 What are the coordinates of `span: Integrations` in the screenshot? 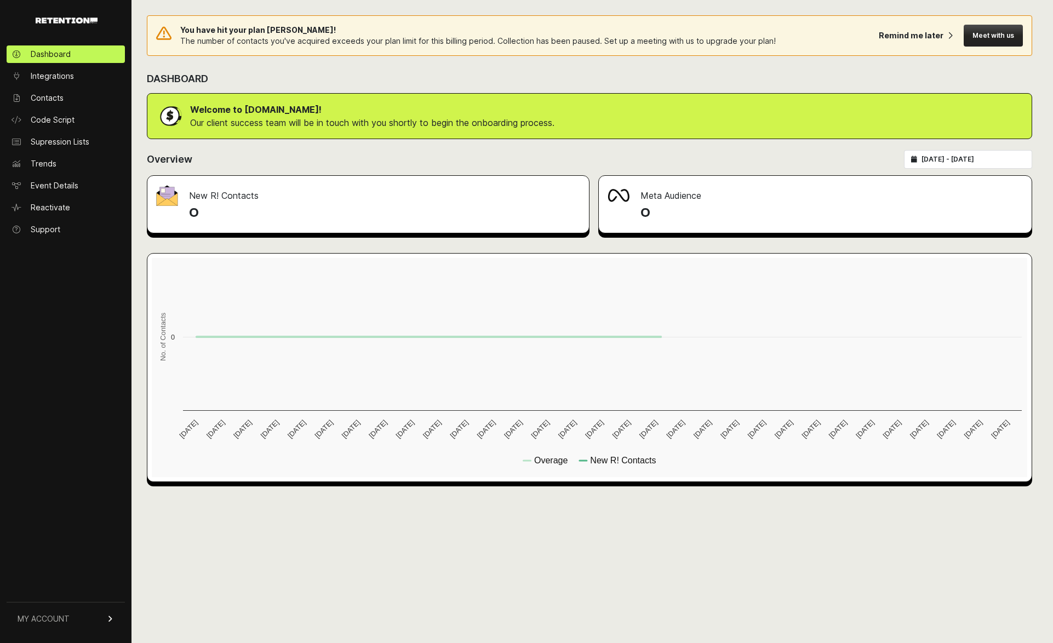 It's located at (52, 76).